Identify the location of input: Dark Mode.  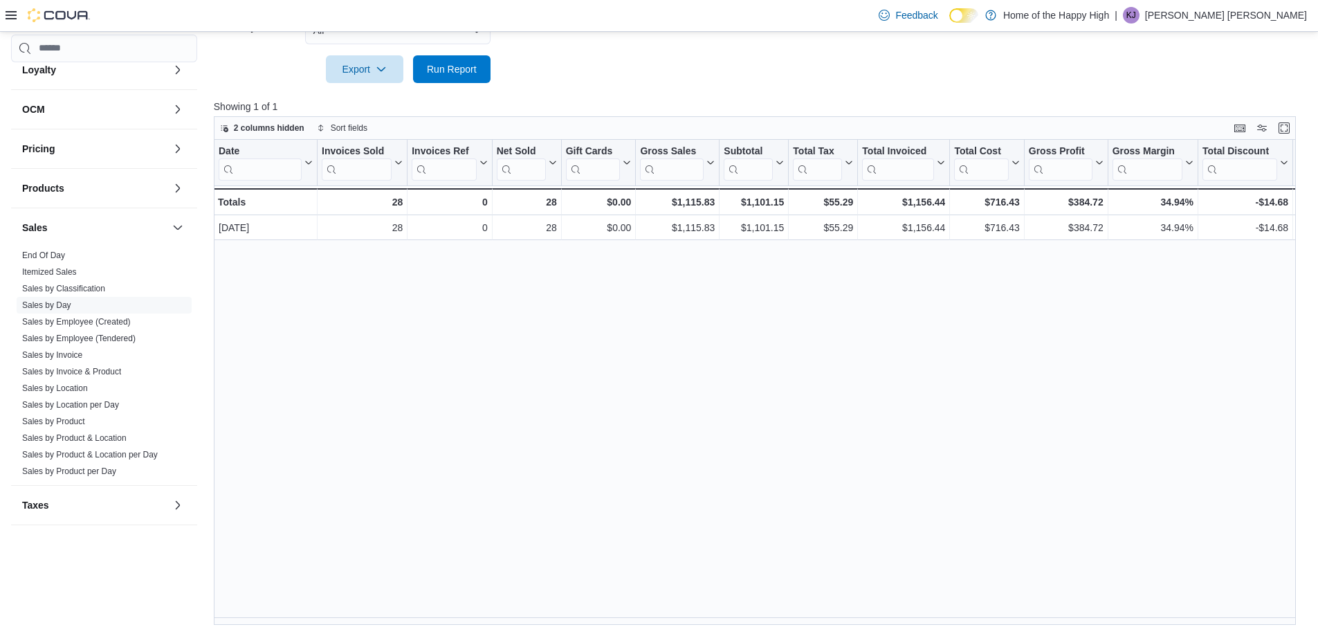
(963, 15).